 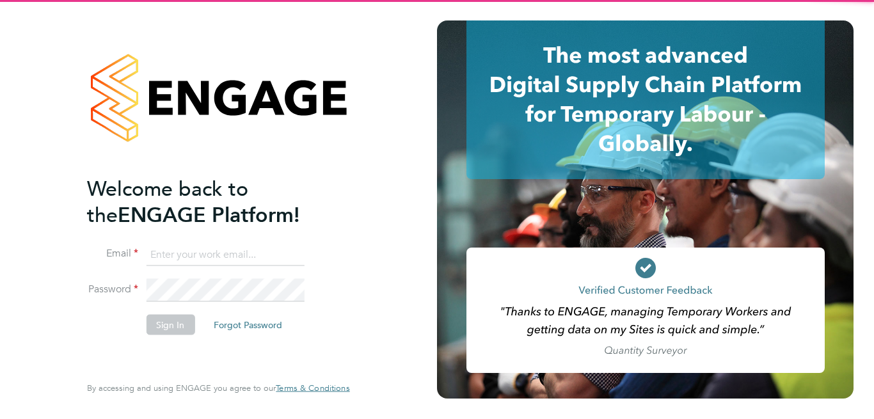 I want to click on label: Password, so click(x=113, y=289).